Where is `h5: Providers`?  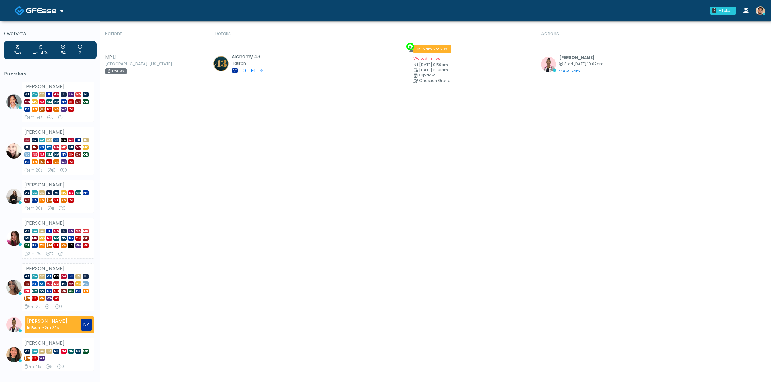
h5: Providers is located at coordinates (50, 74).